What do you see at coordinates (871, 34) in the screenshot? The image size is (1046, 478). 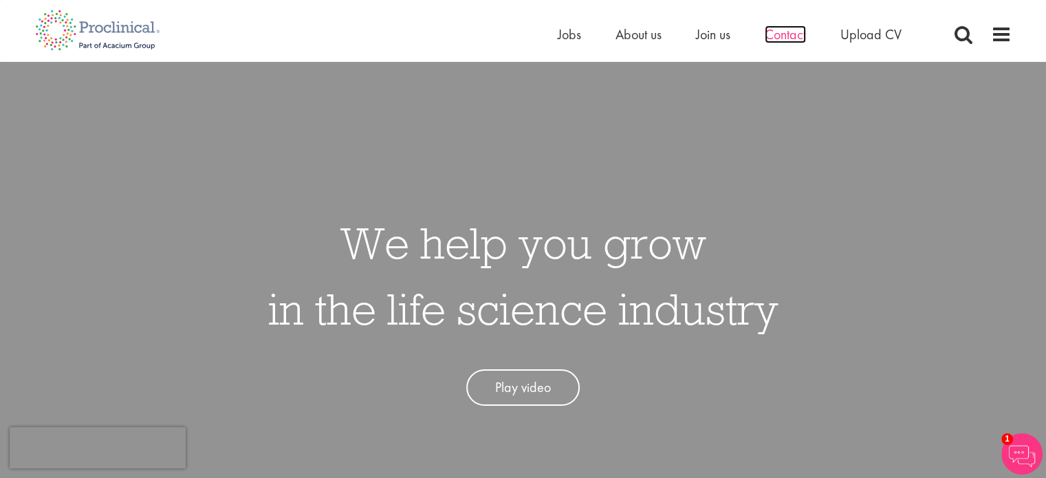 I see `a: Upload CV` at bounding box center [871, 34].